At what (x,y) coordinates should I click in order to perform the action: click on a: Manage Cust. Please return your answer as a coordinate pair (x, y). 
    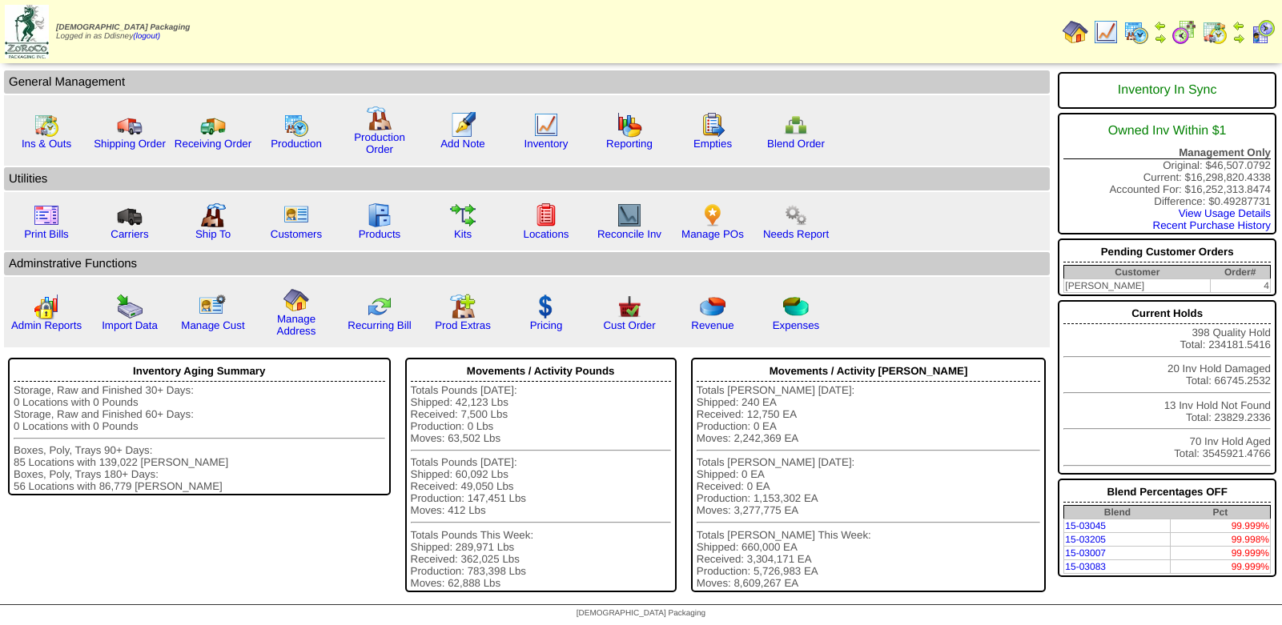
    Looking at the image, I should click on (212, 325).